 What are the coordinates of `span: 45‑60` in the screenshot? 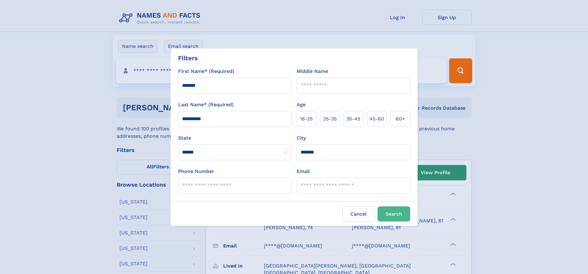 It's located at (376, 119).